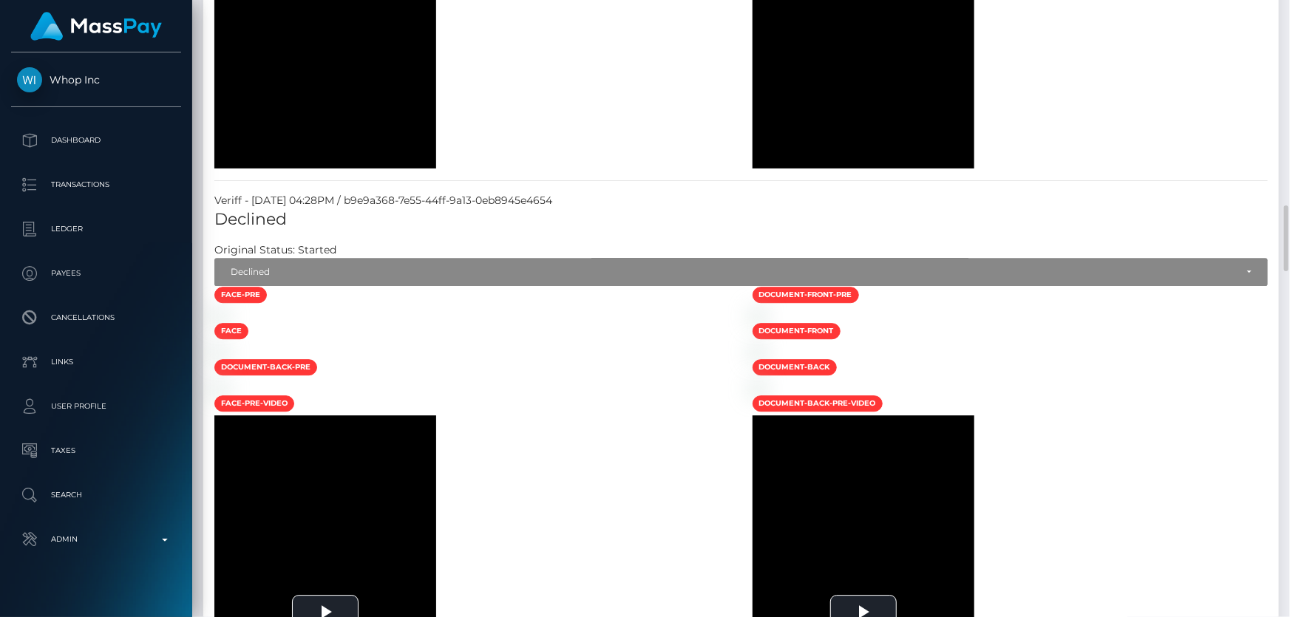  What do you see at coordinates (796, 331) in the screenshot?
I see `span: document-front` at bounding box center [796, 331].